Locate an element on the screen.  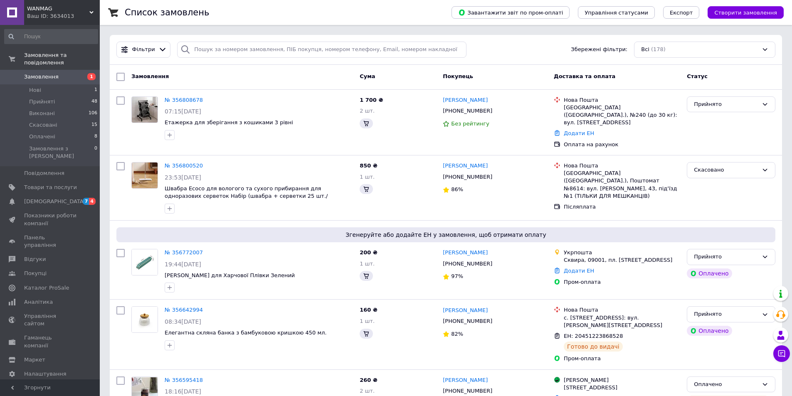
span: Без рейтингу is located at coordinates (470, 123).